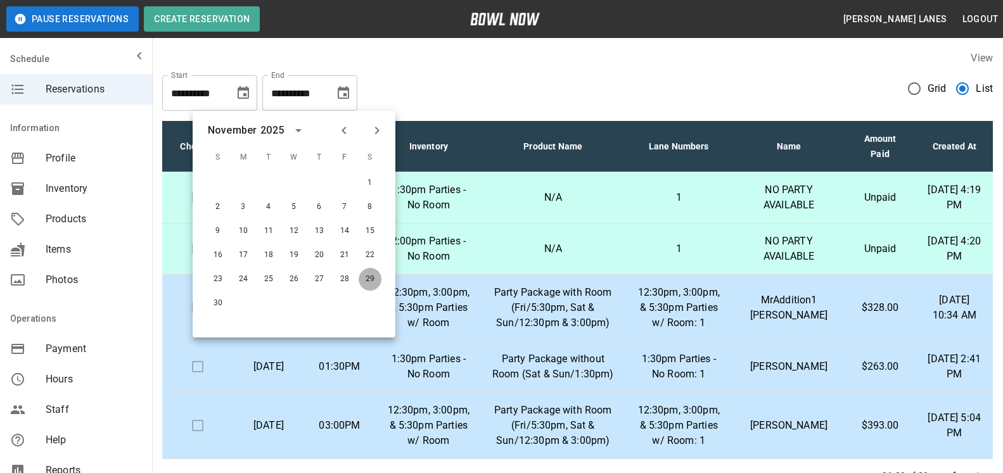 The width and height of the screenshot is (1003, 473). I want to click on p: $263.00, so click(880, 367).